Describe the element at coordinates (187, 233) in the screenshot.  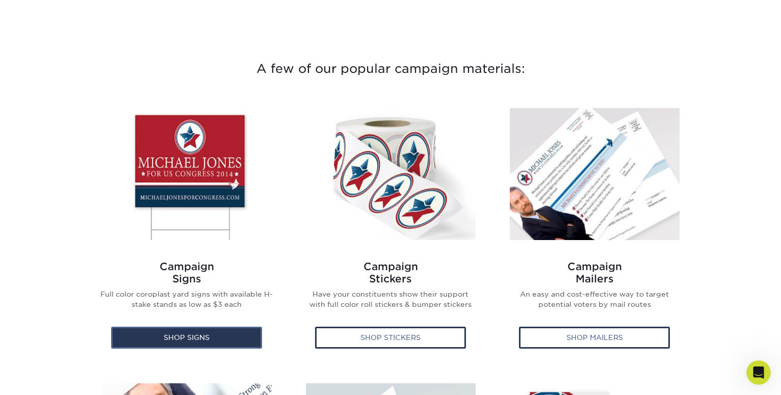
I see `a: Political Campaign Signs CampaignSigns Full color coroplast yard signs with available H-stake sta...` at that location.